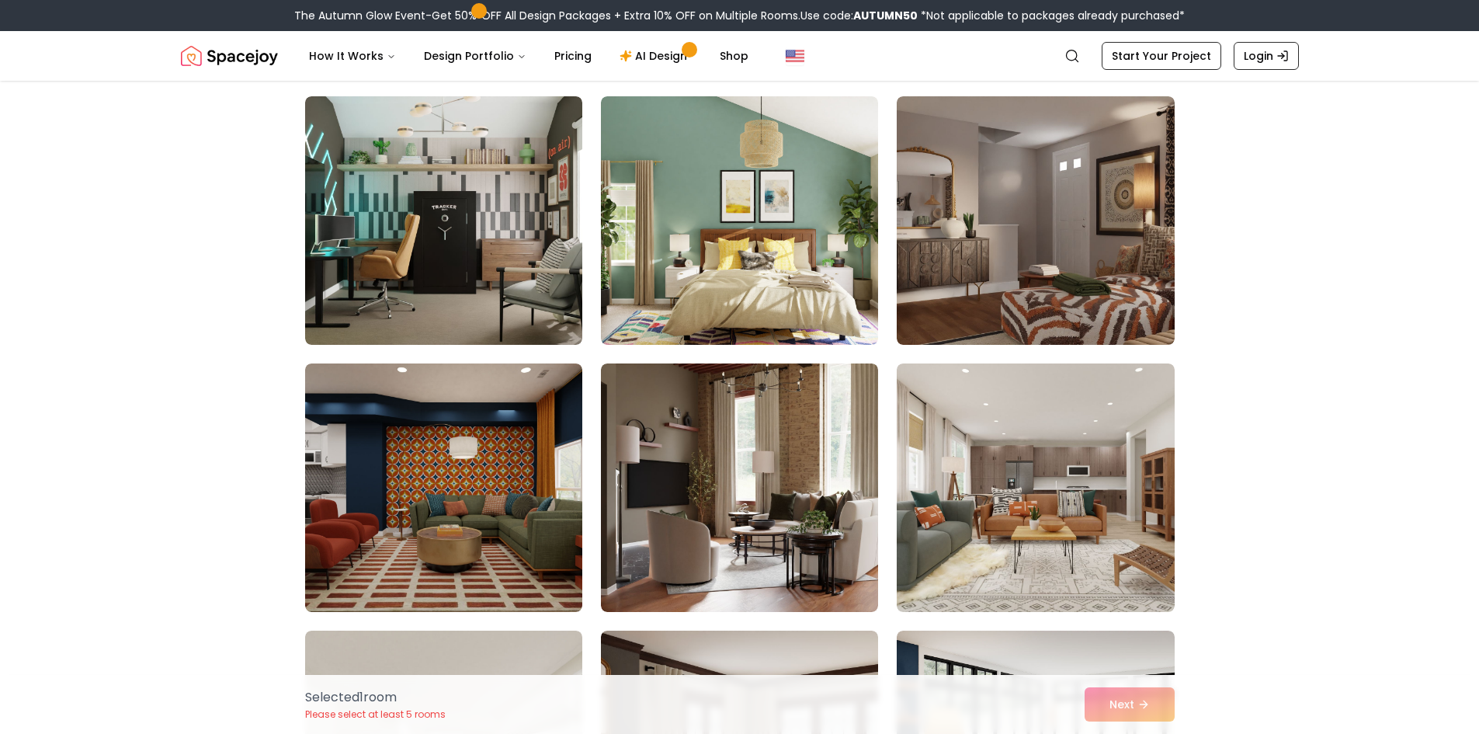 The width and height of the screenshot is (1479, 734). Describe the element at coordinates (734, 56) in the screenshot. I see `a: Shop` at that location.